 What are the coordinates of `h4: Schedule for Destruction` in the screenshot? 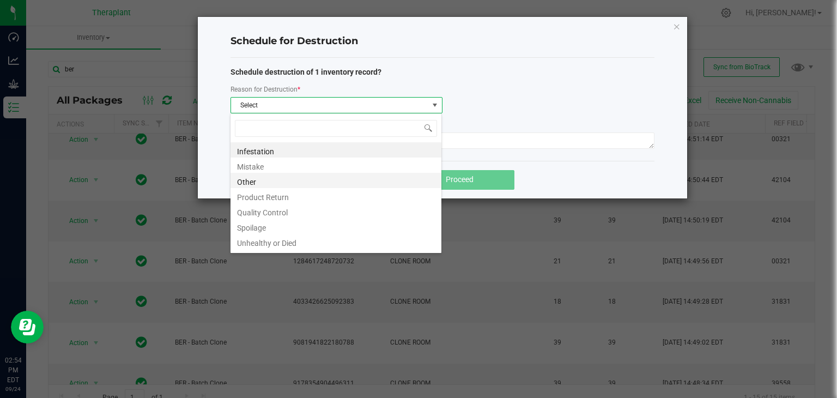 It's located at (443, 41).